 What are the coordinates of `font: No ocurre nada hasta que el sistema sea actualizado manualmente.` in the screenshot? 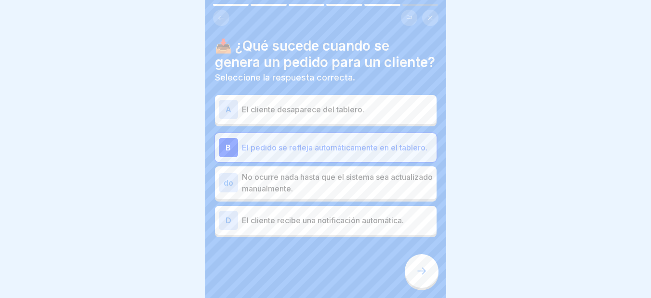 It's located at (338, 183).